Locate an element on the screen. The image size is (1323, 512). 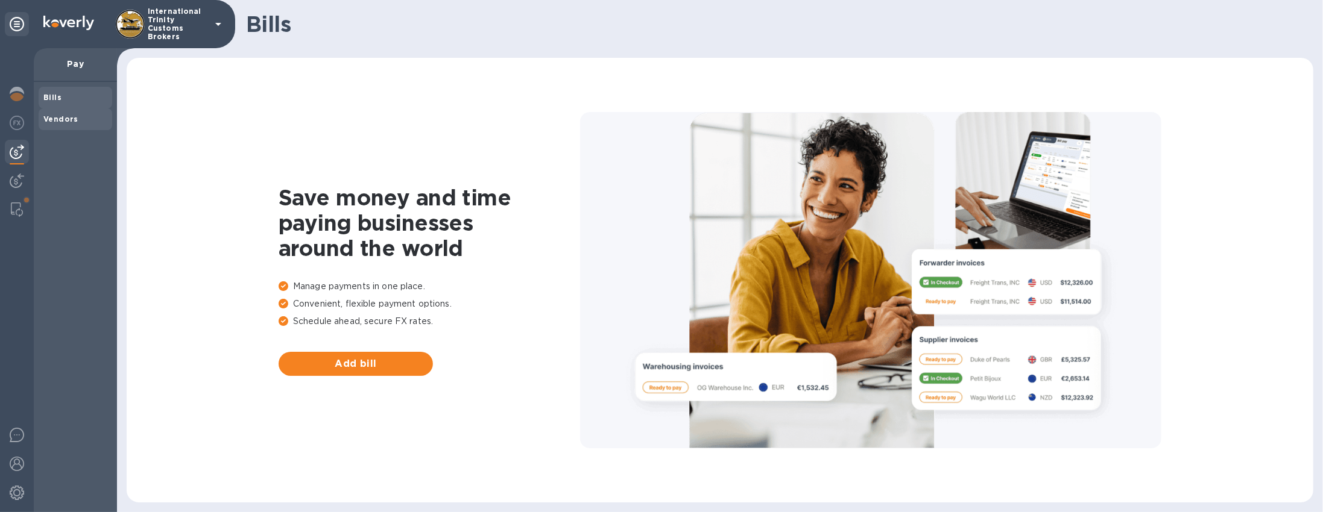
p: Pay is located at coordinates (75, 64).